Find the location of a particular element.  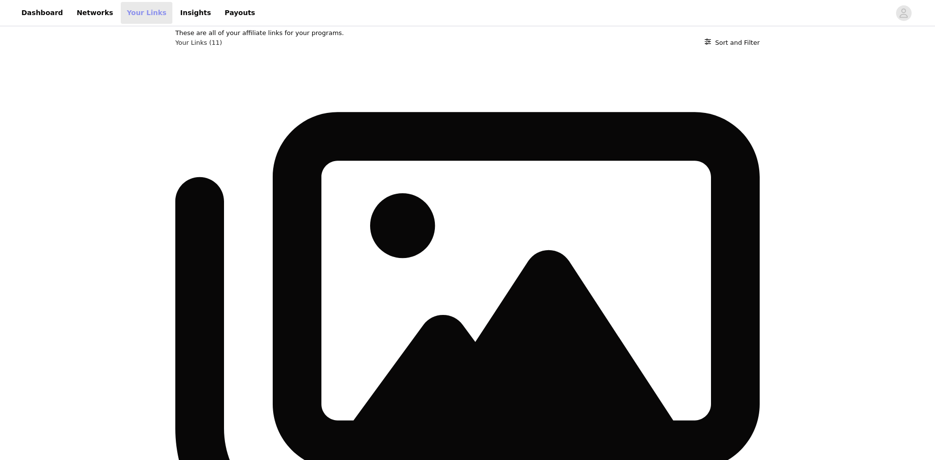

a: Insights is located at coordinates (195, 13).